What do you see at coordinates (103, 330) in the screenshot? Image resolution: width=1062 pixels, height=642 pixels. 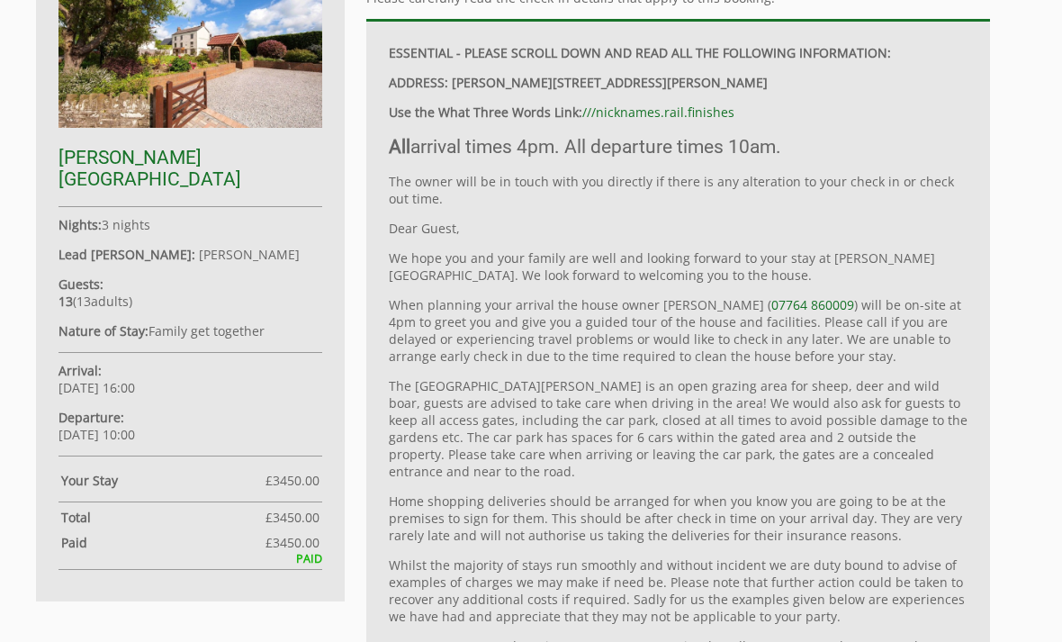 I see `strong: Nature of Stay:` at bounding box center [103, 330].